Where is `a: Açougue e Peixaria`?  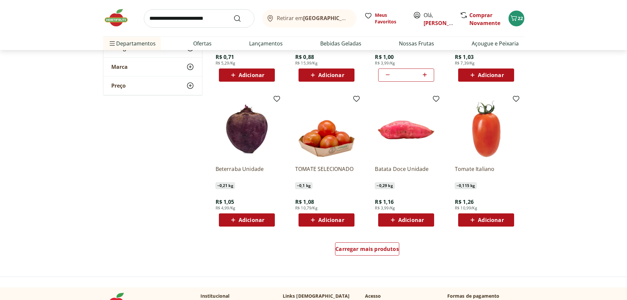
a: Açougue e Peixaria is located at coordinates (495, 43).